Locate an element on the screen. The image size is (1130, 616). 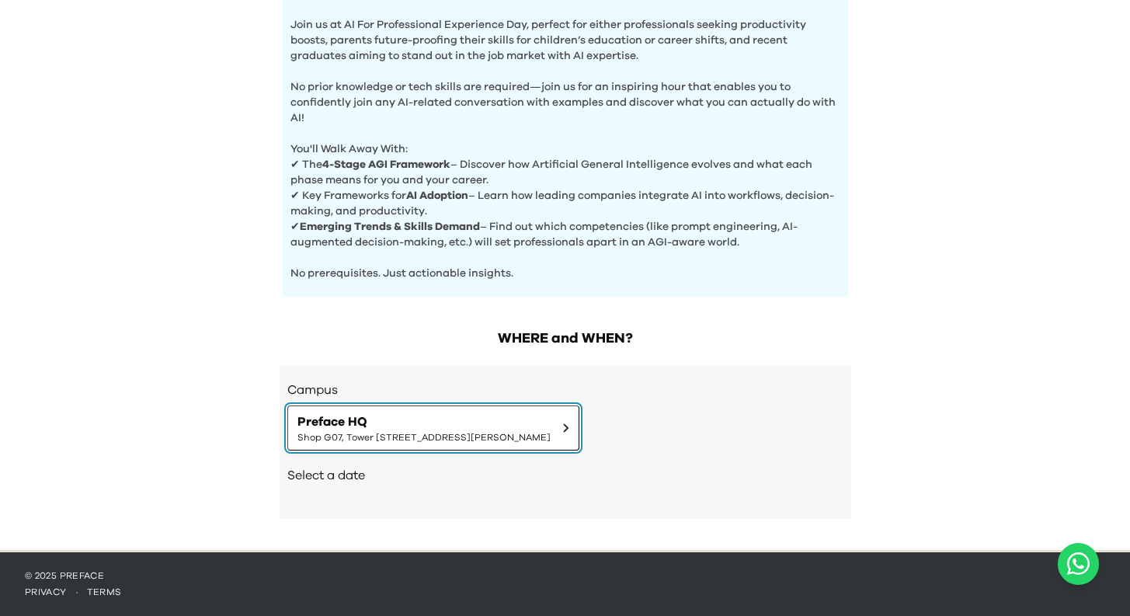
b: Emerging Trends & Skills Demand is located at coordinates (390, 227).